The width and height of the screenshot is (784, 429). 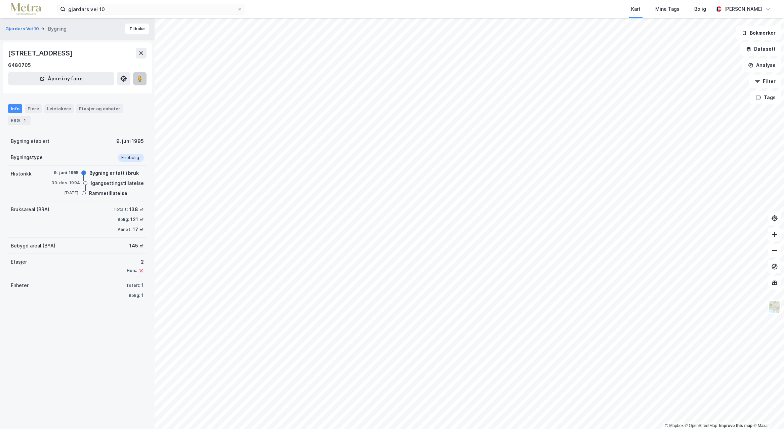 What do you see at coordinates (26, 9) in the screenshot?
I see `img: metra-logo.256734c3b2bbffee19d4.png` at bounding box center [26, 9].